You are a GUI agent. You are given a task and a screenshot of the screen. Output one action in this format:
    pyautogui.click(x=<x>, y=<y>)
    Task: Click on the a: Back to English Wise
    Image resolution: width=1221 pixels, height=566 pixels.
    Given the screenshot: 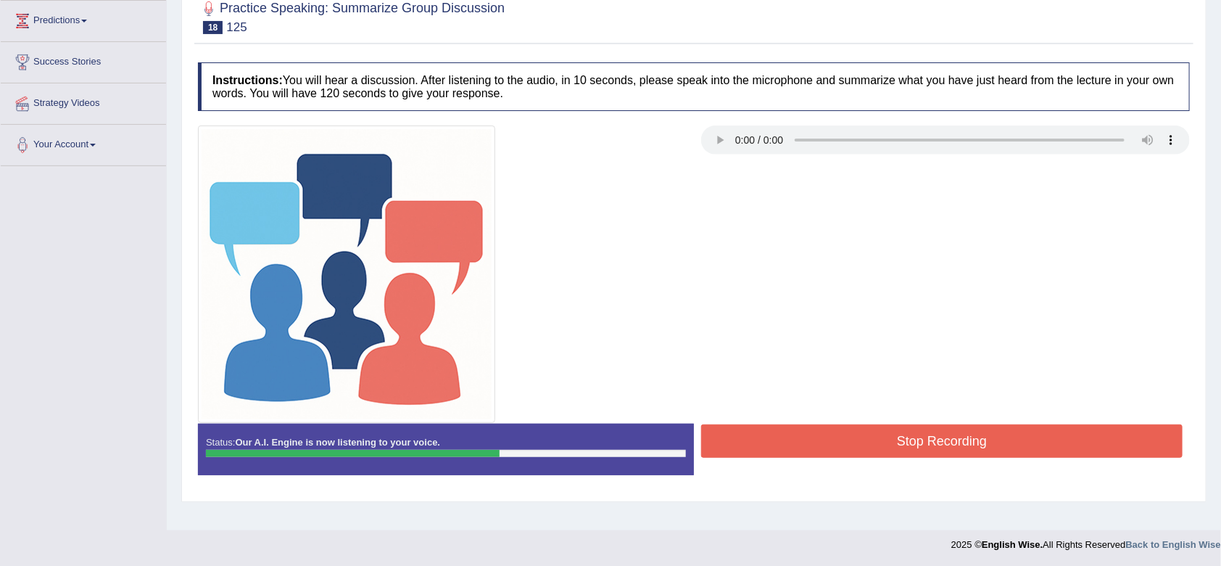 What is the action you would take?
    pyautogui.click(x=1173, y=544)
    